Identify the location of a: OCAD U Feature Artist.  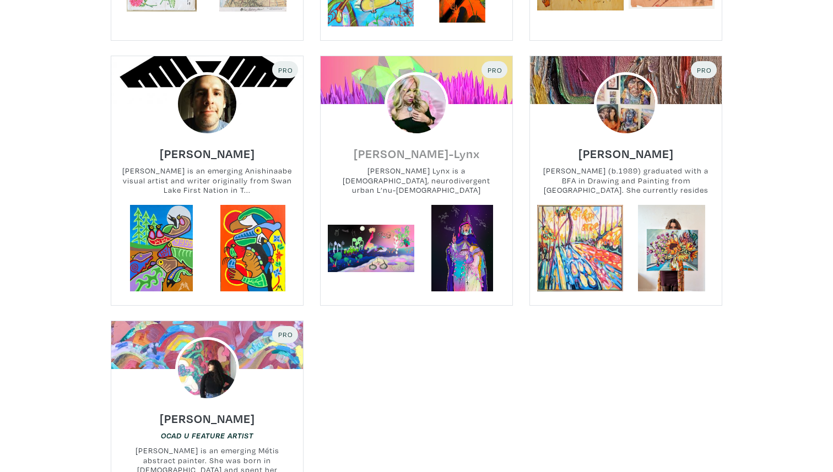
(207, 435).